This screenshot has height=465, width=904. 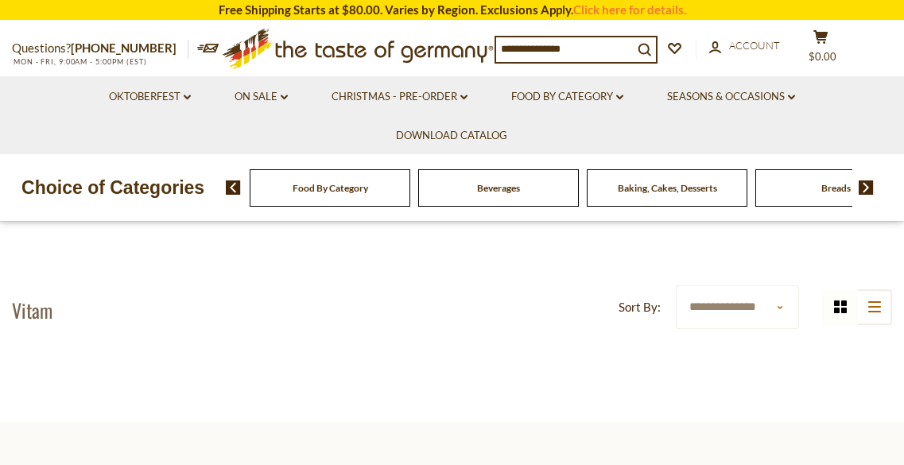 I want to click on a: Breads, so click(x=836, y=188).